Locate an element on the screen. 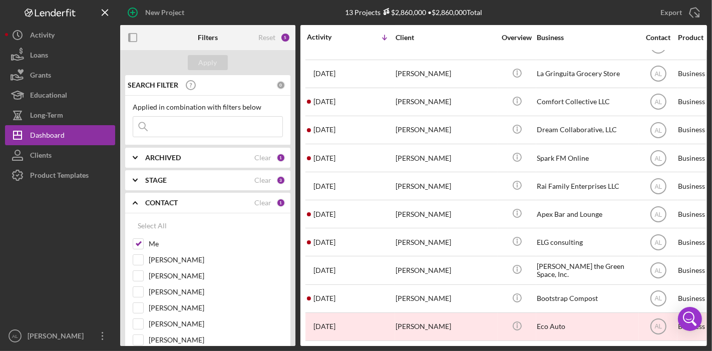 The image size is (712, 351). div: Business is located at coordinates (587, 38).